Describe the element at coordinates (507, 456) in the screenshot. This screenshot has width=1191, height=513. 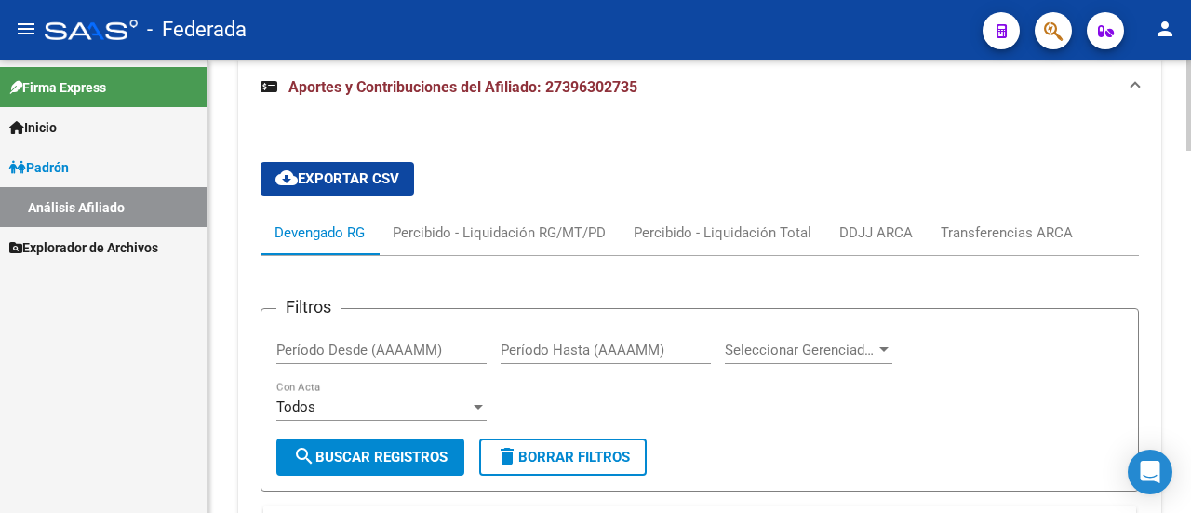
I see `mat-icon: delete` at that location.